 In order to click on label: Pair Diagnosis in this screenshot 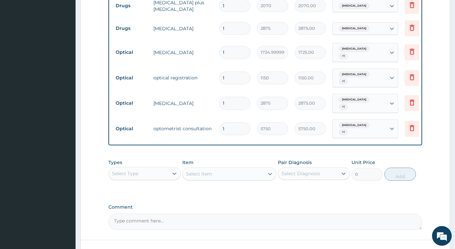, I will do `click(294, 162)`.